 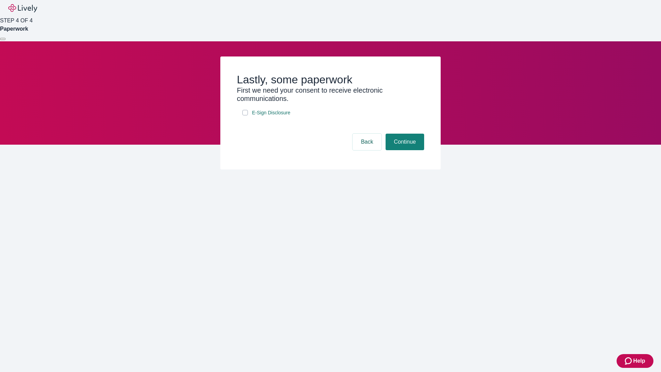 I want to click on h2: Lastly, some paperwork, so click(x=330, y=79).